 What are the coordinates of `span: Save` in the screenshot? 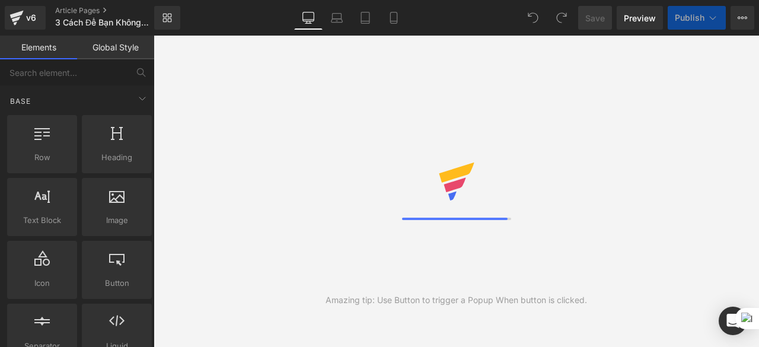 It's located at (595, 18).